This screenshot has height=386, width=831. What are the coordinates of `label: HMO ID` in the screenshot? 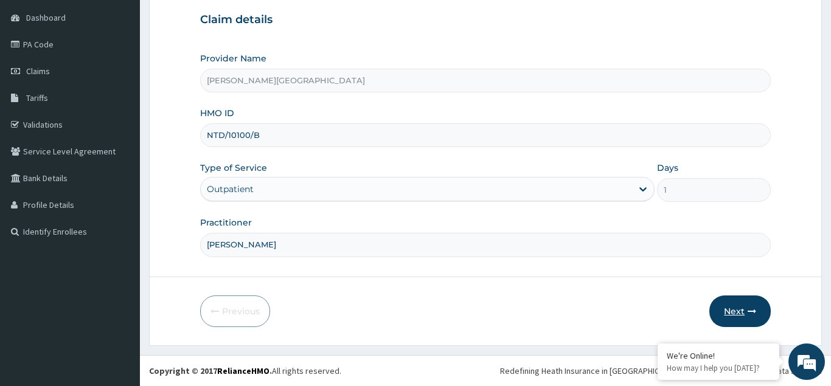 It's located at (217, 113).